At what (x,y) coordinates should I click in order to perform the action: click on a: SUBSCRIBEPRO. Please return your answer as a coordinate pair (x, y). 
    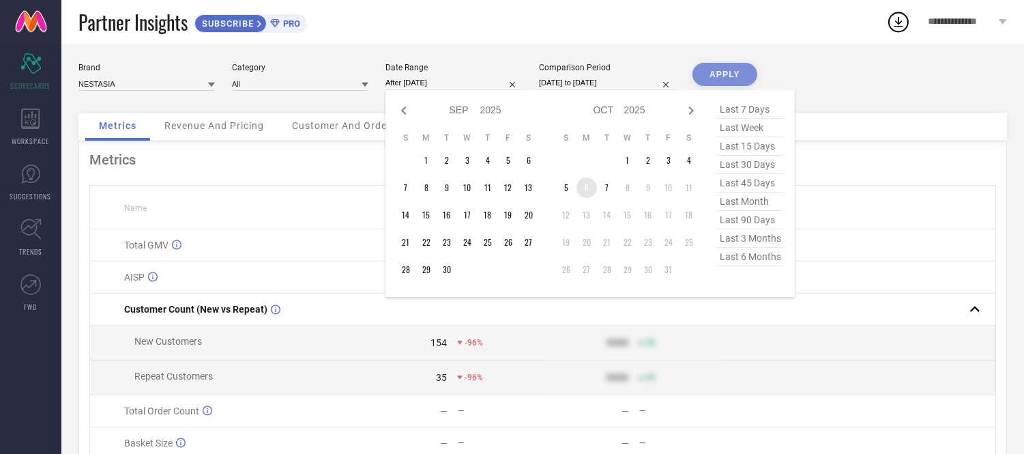
    Looking at the image, I should click on (250, 22).